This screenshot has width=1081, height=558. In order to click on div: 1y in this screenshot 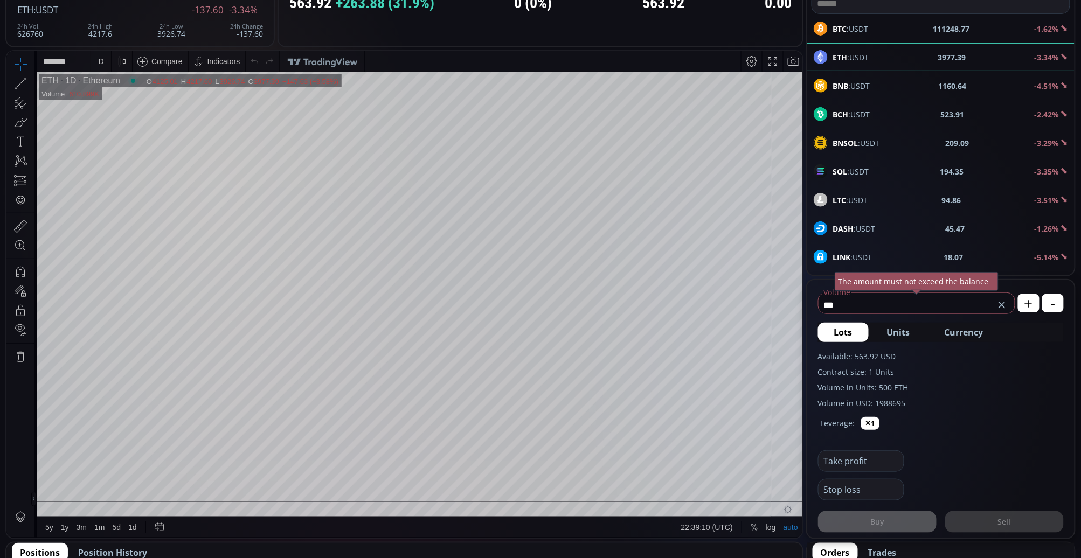, I will do `click(58, 476)`.